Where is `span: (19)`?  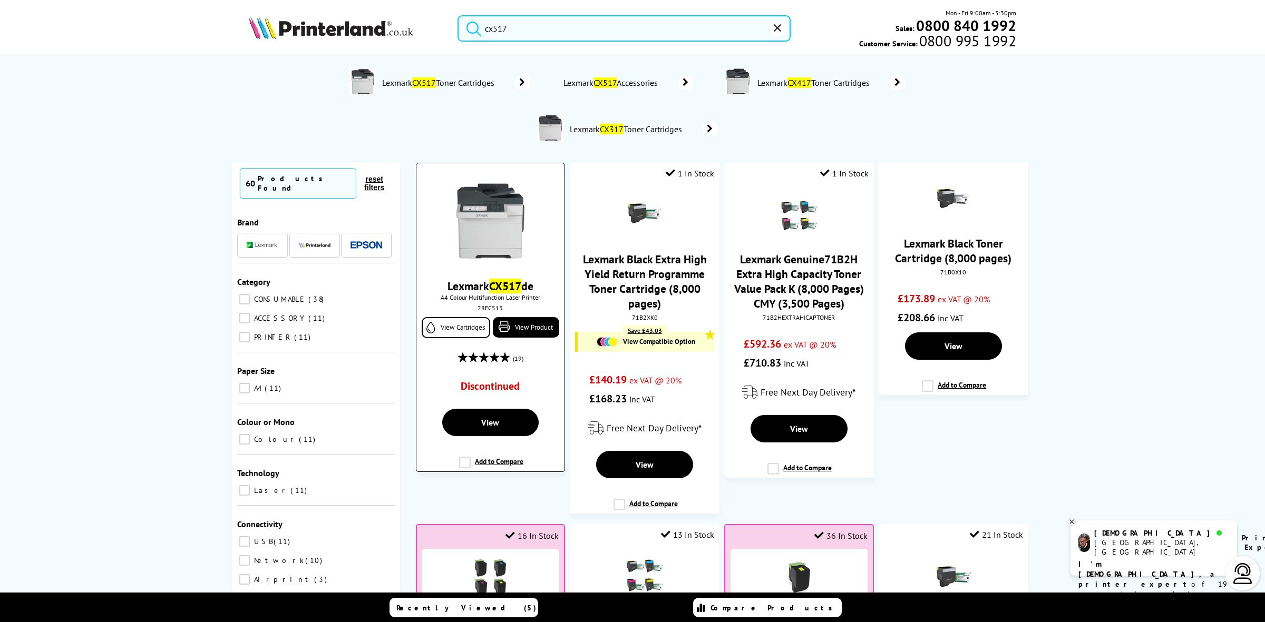 span: (19) is located at coordinates (518, 359).